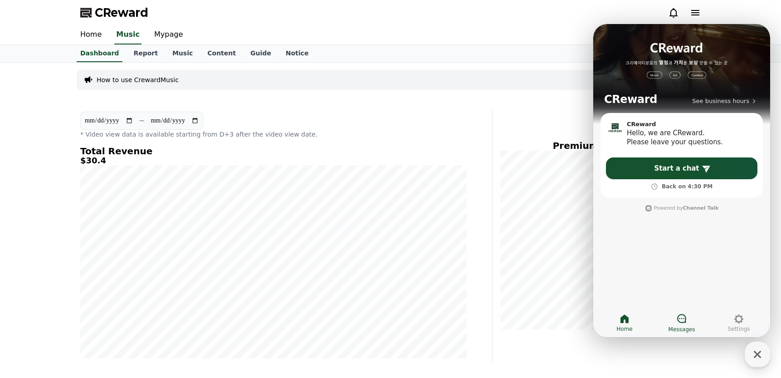 The width and height of the screenshot is (781, 378). I want to click on a: Report, so click(146, 54).